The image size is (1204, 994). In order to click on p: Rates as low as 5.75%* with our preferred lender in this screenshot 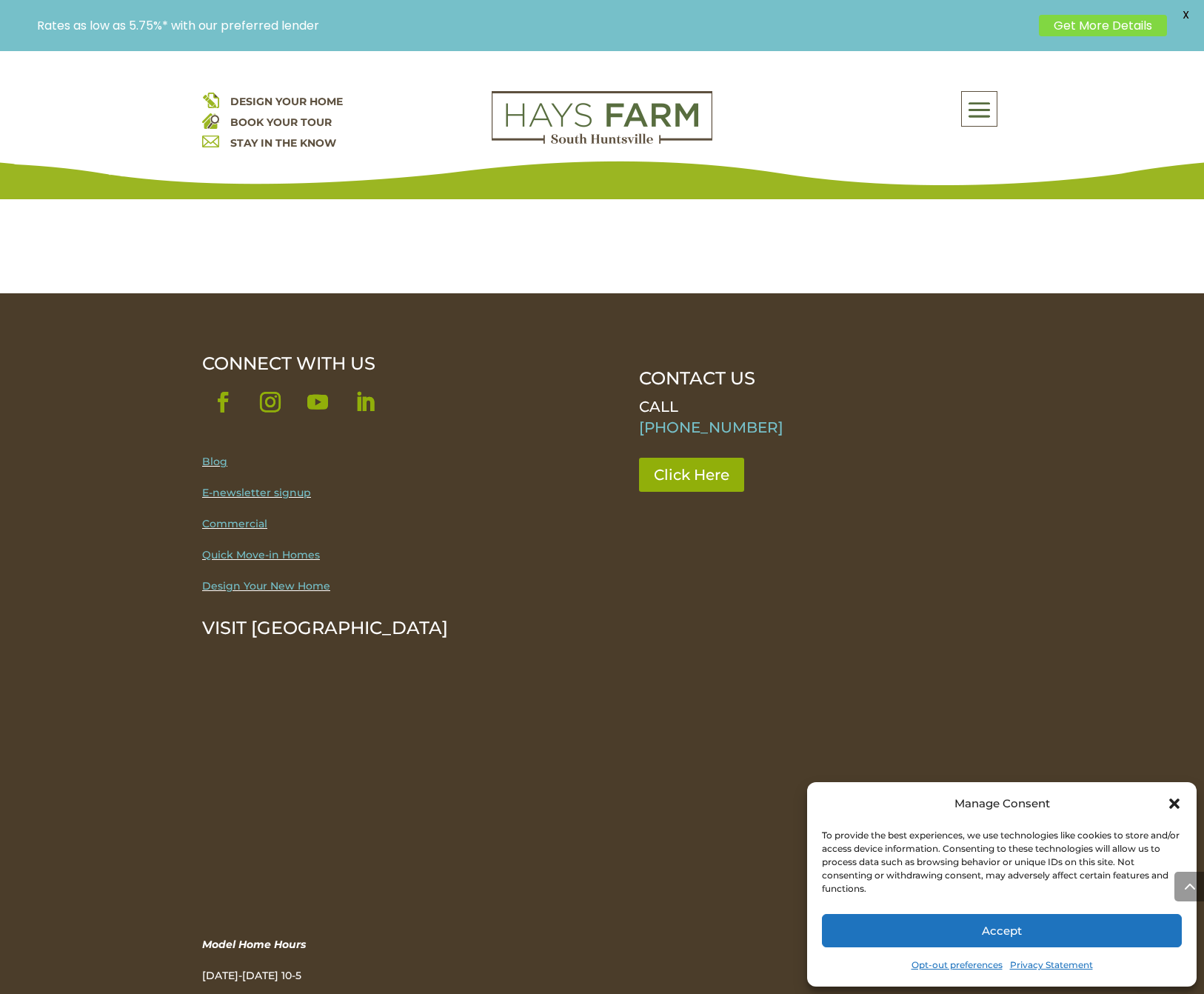, I will do `click(534, 25)`.